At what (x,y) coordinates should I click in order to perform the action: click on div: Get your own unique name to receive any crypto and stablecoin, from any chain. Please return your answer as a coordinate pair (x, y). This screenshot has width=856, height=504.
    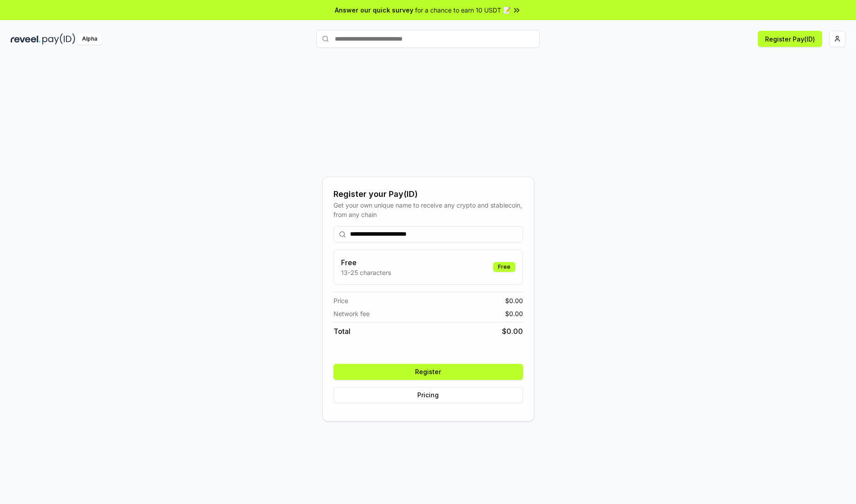
    Looking at the image, I should click on (428, 210).